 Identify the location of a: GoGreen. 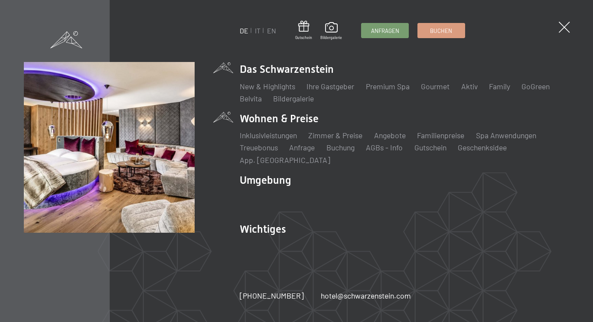
(535, 86).